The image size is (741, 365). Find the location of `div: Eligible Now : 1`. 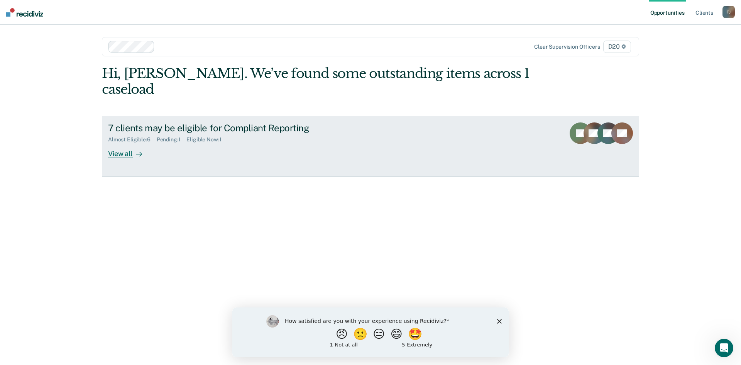

div: Eligible Now : 1 is located at coordinates (207, 139).